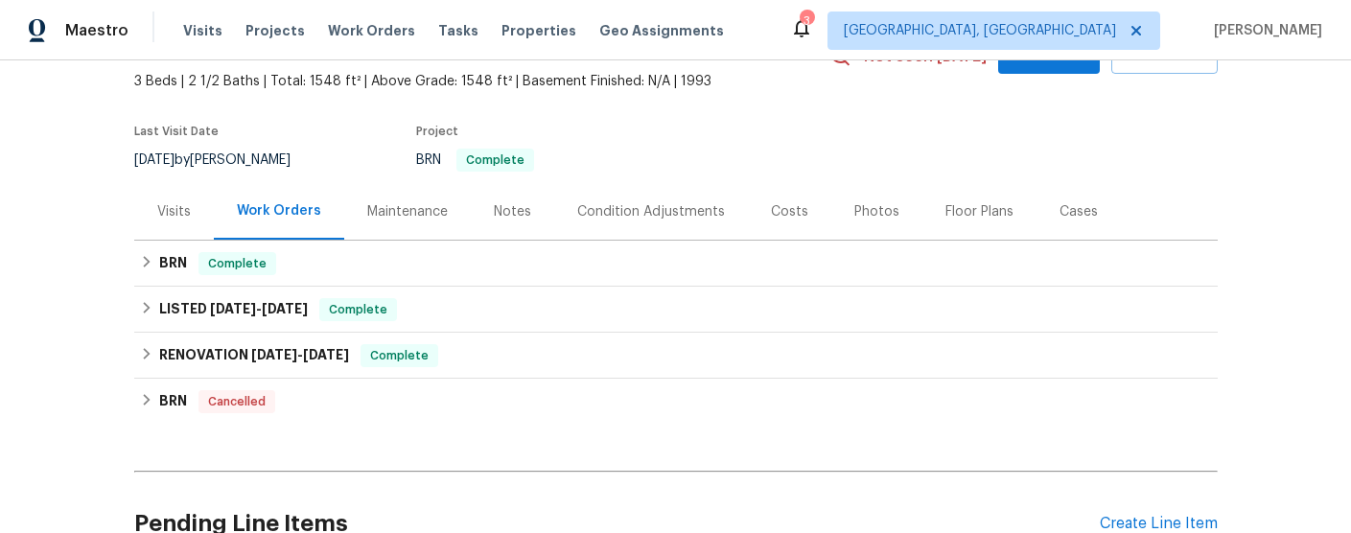 The height and width of the screenshot is (533, 1351). Describe the element at coordinates (97, 31) in the screenshot. I see `span: Maestro` at that location.